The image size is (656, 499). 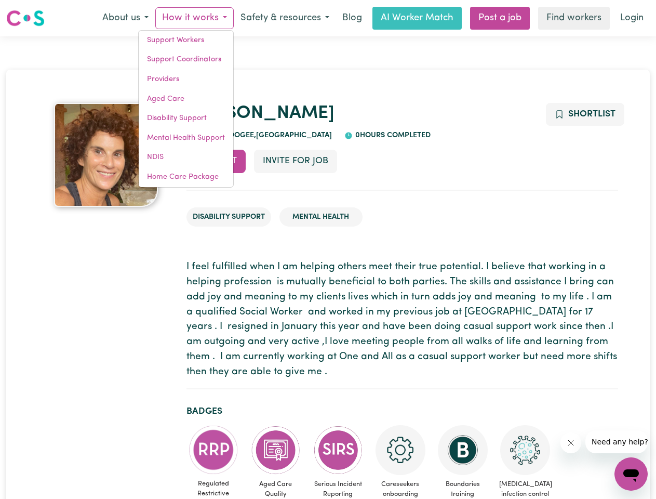 I want to click on span: Shortlist, so click(x=592, y=114).